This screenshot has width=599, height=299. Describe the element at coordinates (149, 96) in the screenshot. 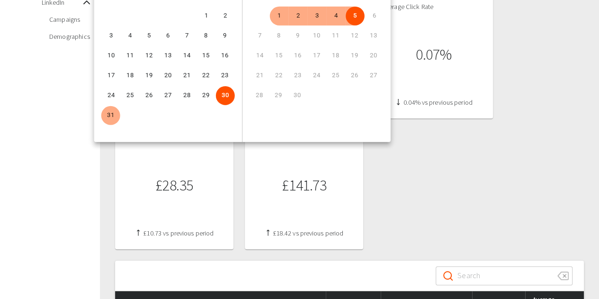

I see `button: Aug 26, 2025` at that location.